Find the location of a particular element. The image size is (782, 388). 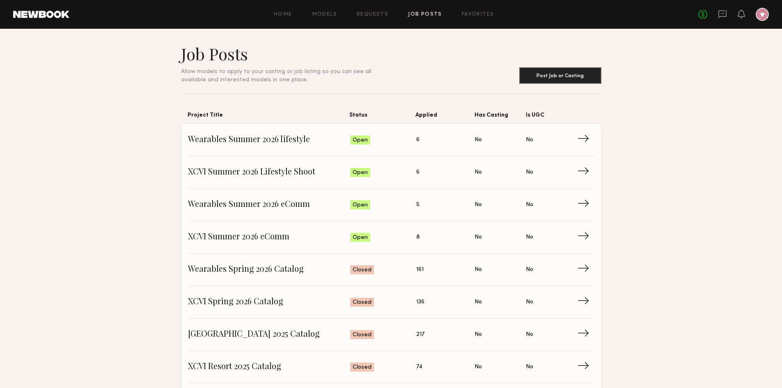

span: Has Casting is located at coordinates (500, 117).